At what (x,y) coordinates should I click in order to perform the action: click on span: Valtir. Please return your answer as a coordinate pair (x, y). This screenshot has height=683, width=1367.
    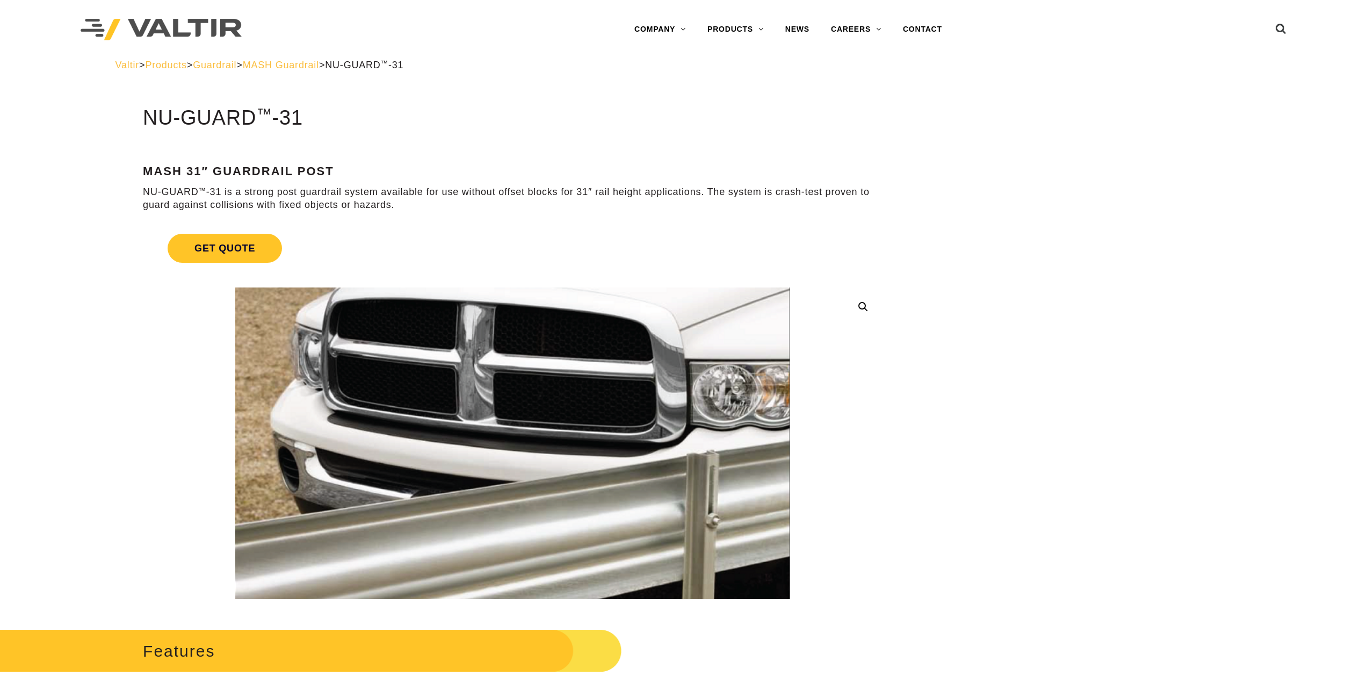
    Looking at the image, I should click on (127, 65).